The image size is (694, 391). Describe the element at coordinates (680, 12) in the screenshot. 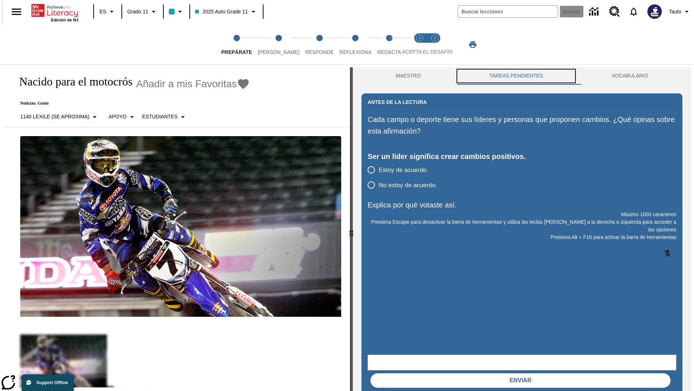

I see `button: Perfil/Configuración` at that location.